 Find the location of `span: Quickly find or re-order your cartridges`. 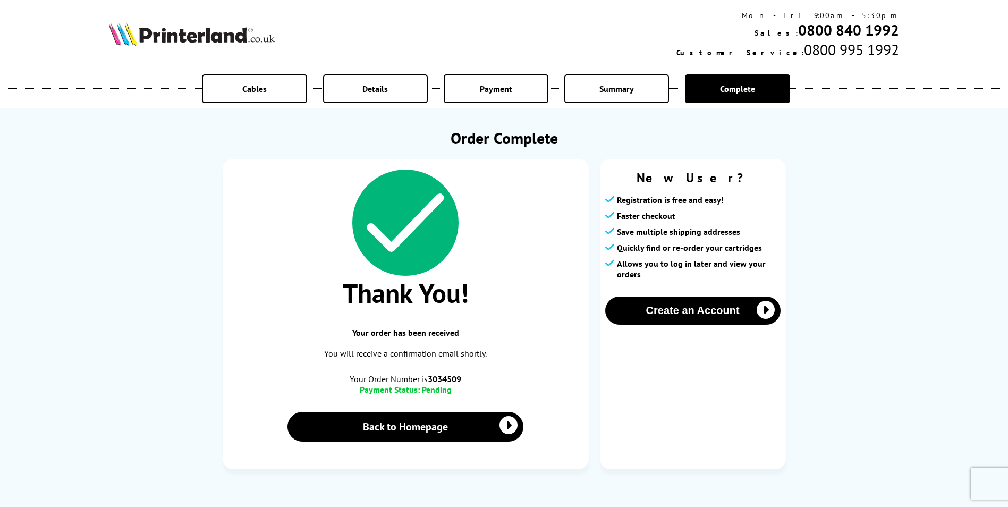

span: Quickly find or re-order your cartridges is located at coordinates (689, 248).